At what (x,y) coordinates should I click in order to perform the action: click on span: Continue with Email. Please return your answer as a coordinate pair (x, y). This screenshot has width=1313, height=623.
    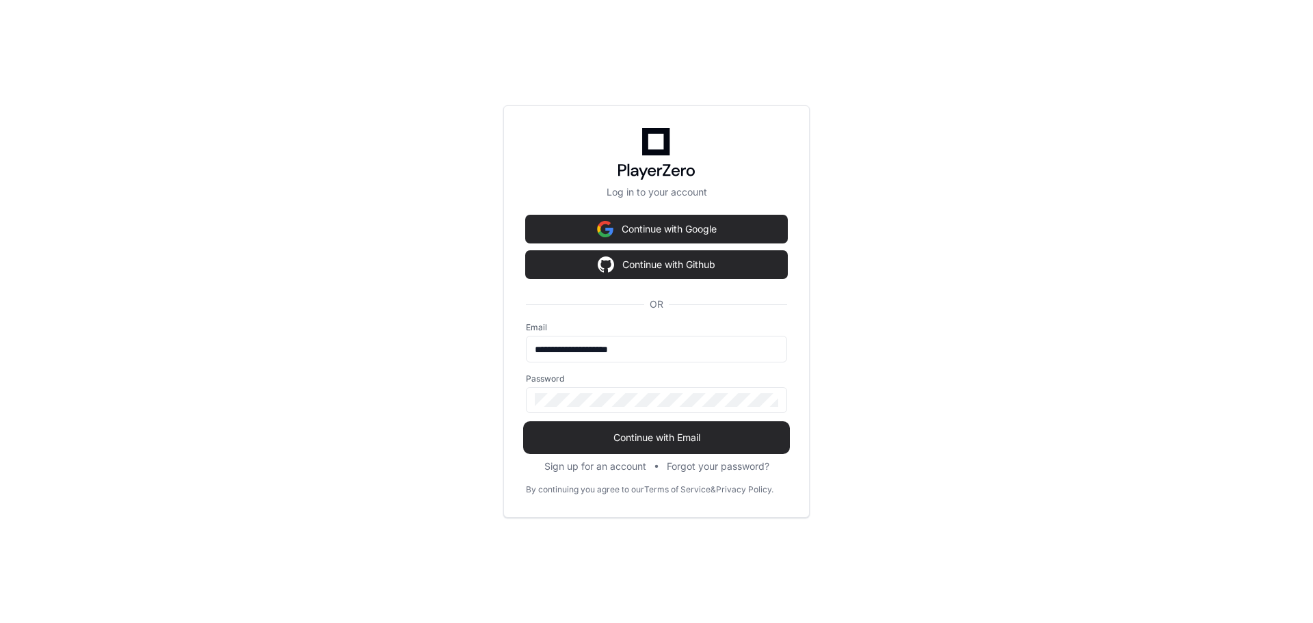
    Looking at the image, I should click on (656, 438).